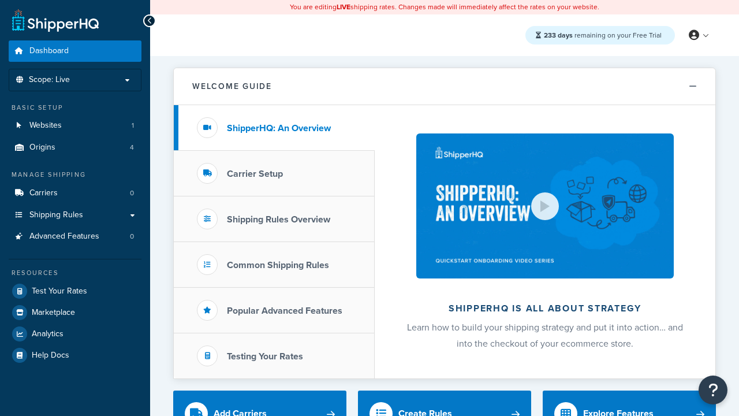 The height and width of the screenshot is (416, 739). Describe the element at coordinates (75, 51) in the screenshot. I see `a: Dashboard` at that location.